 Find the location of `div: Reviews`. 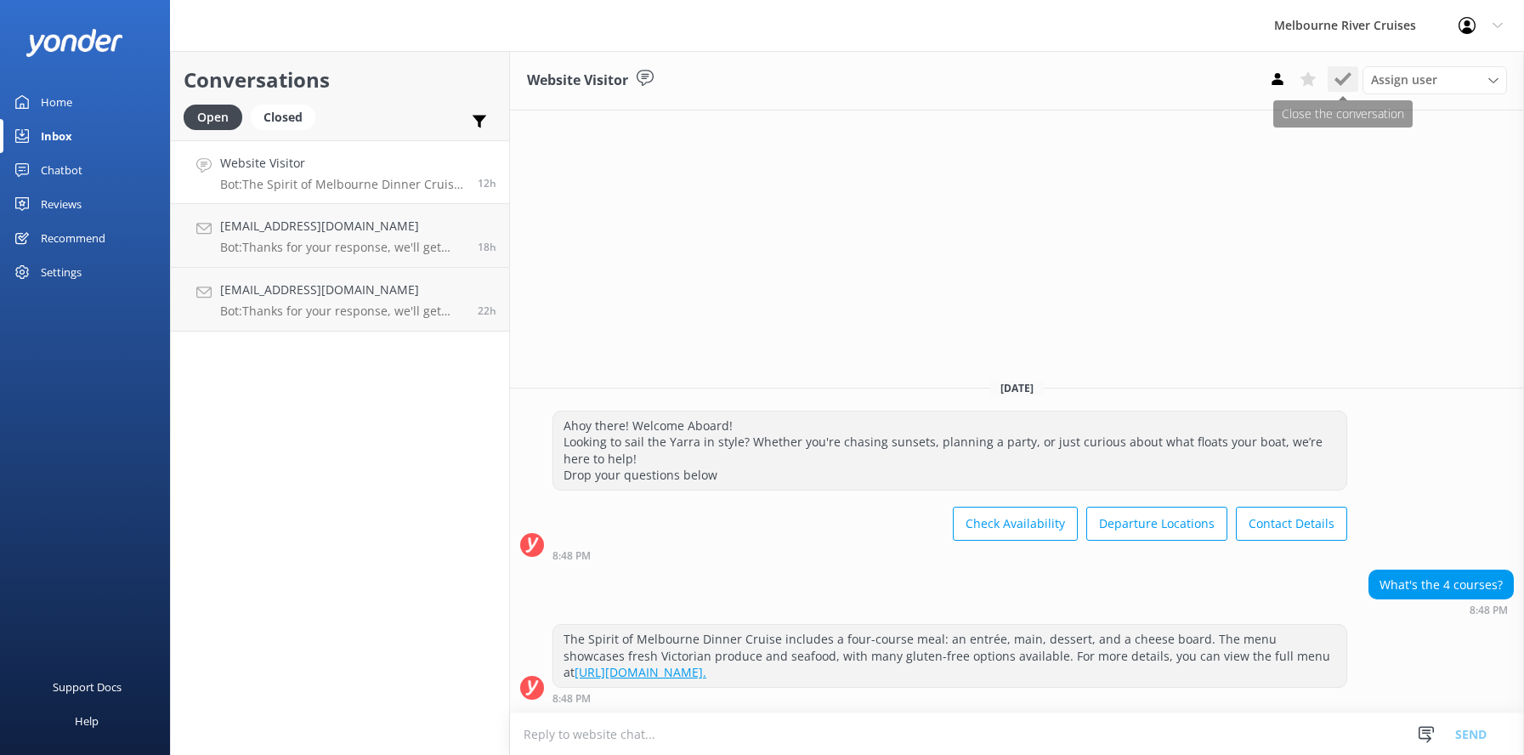

div: Reviews is located at coordinates (61, 204).